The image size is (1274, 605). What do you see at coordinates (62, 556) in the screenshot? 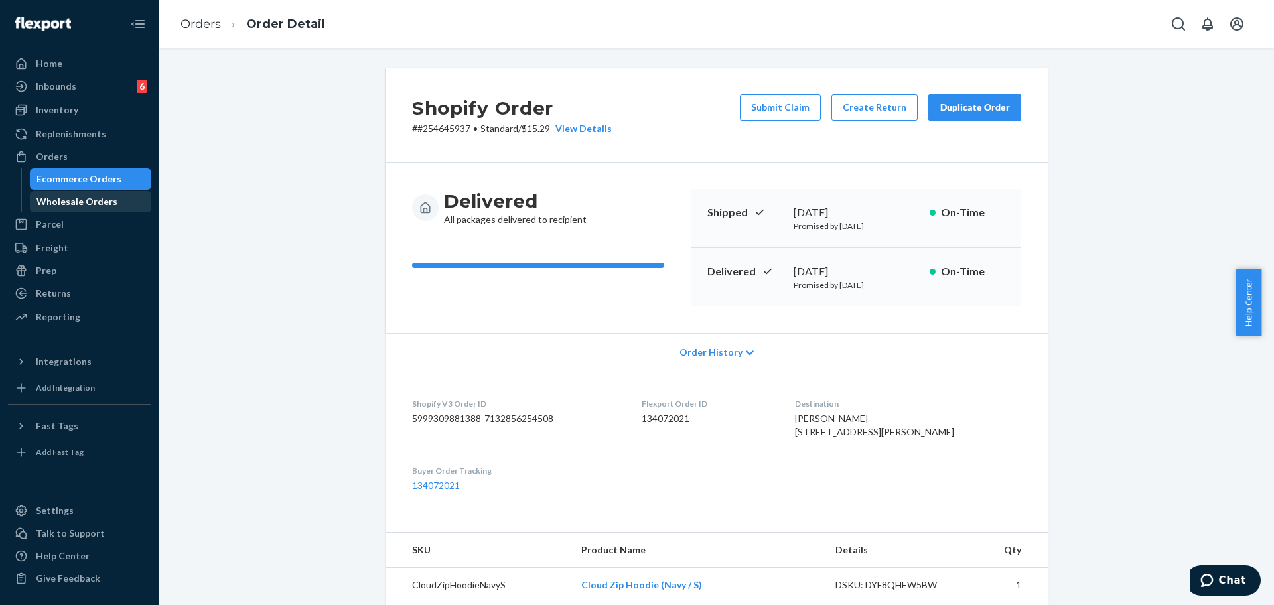
I see `div: Help Center` at bounding box center [62, 556].